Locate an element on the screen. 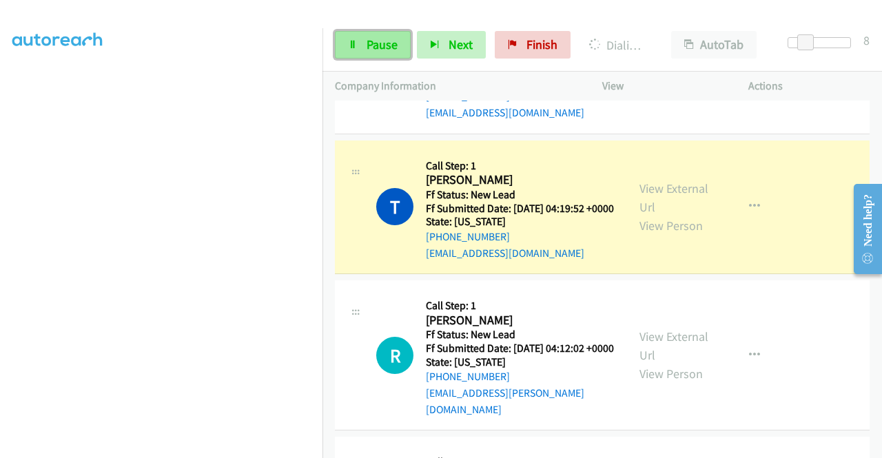  button: Next is located at coordinates (451, 45).